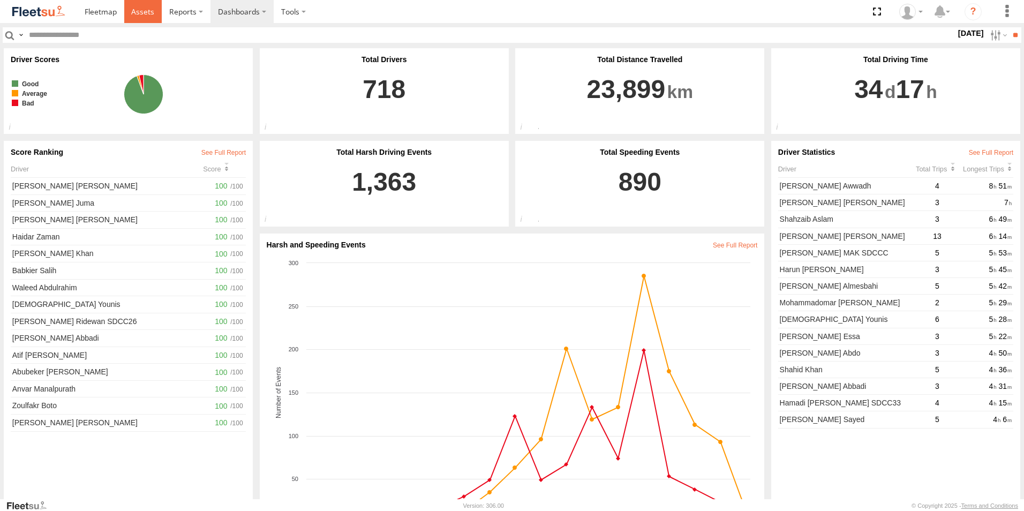  I want to click on div: Drivers categorised based on the driving scores., so click(15, 128).